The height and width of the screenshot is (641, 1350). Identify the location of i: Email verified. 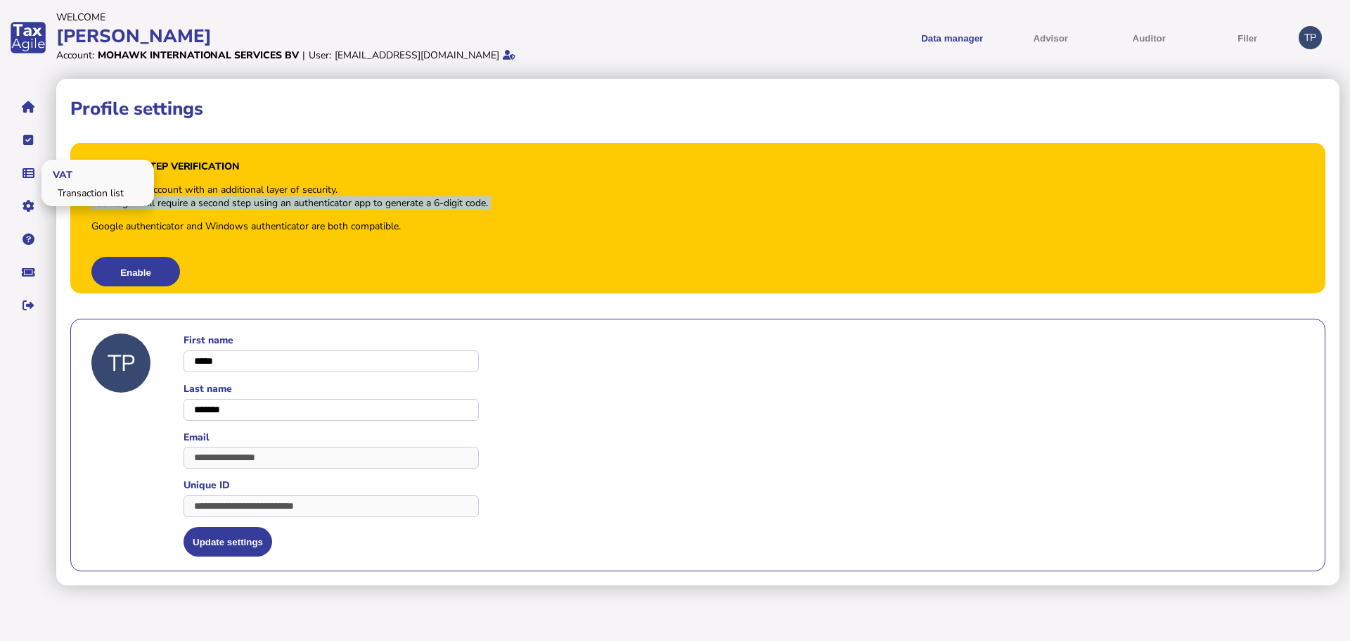
(509, 55).